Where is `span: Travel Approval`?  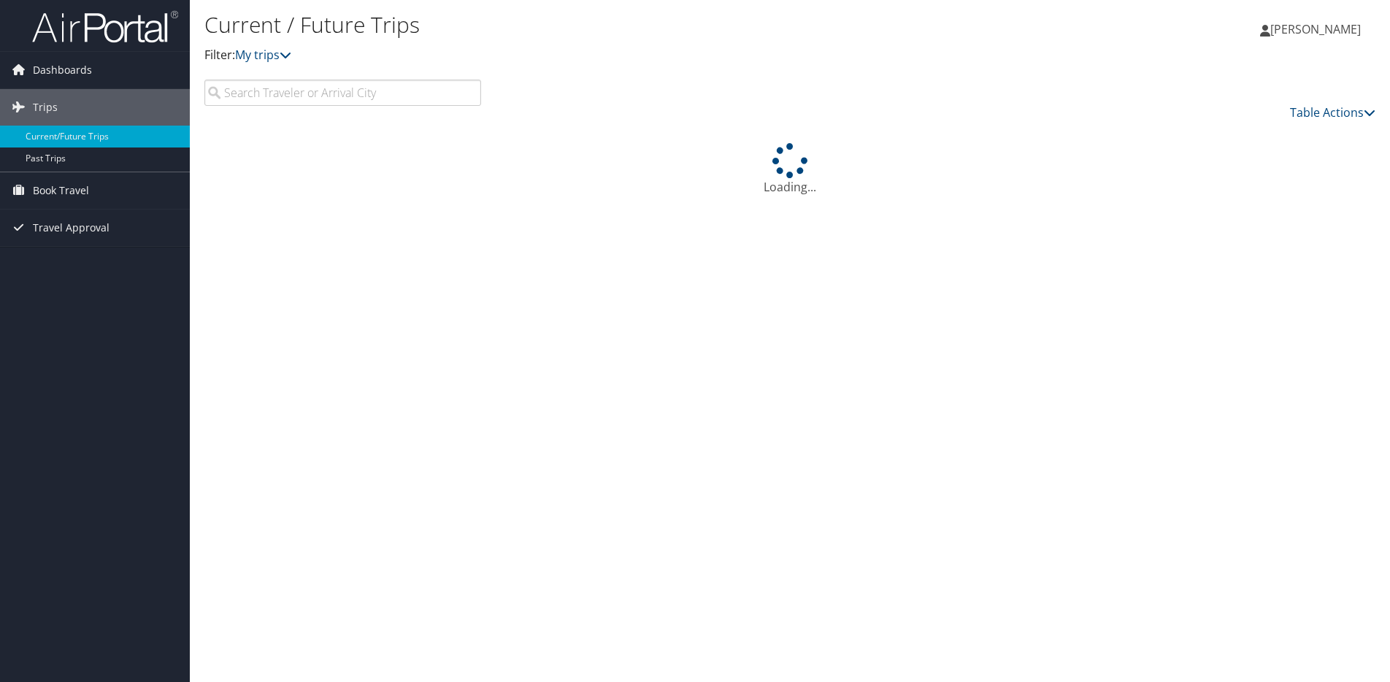 span: Travel Approval is located at coordinates (71, 228).